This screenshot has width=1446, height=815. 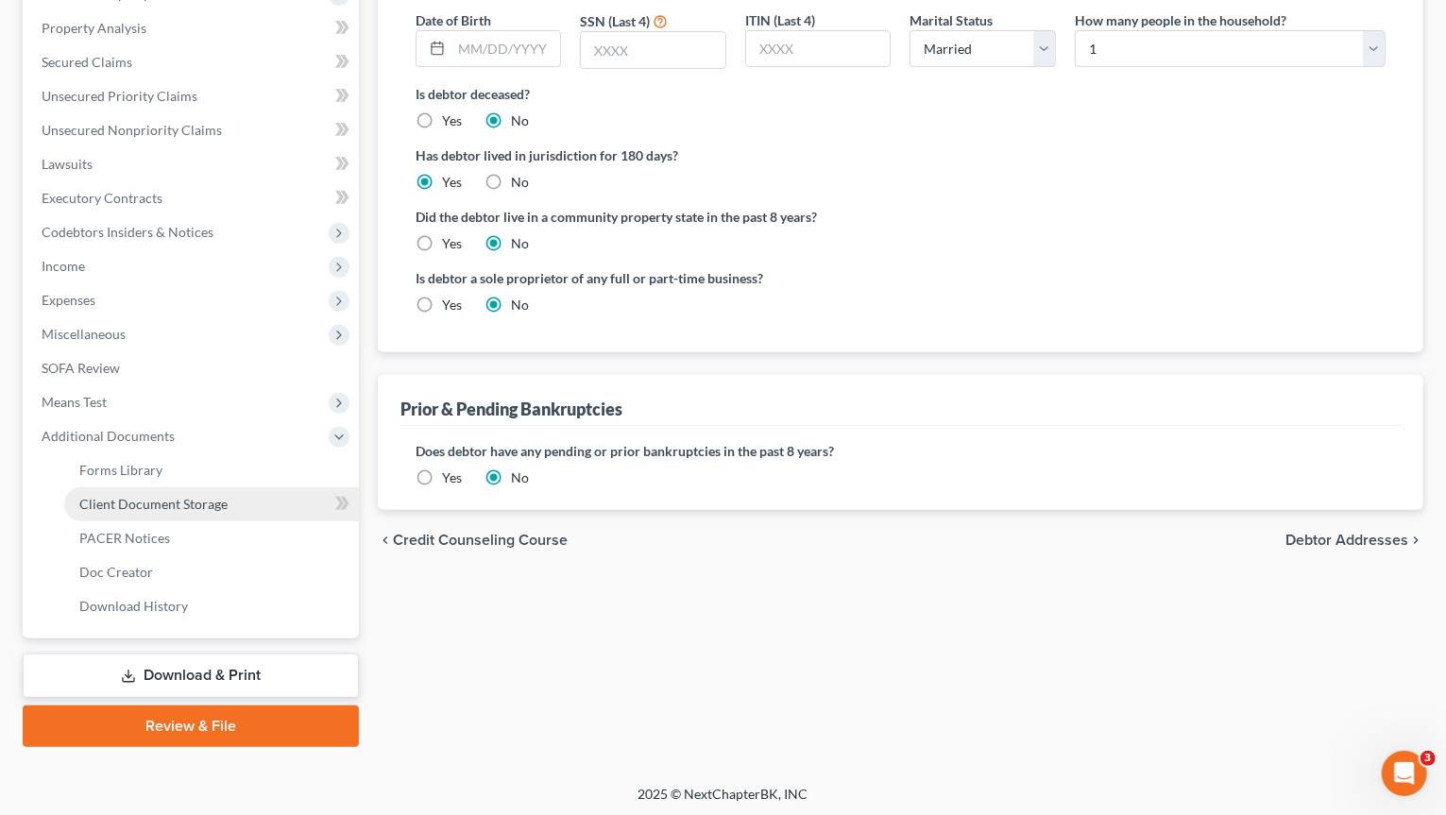 What do you see at coordinates (212, 470) in the screenshot?
I see `a: Forms Library` at bounding box center [212, 470].